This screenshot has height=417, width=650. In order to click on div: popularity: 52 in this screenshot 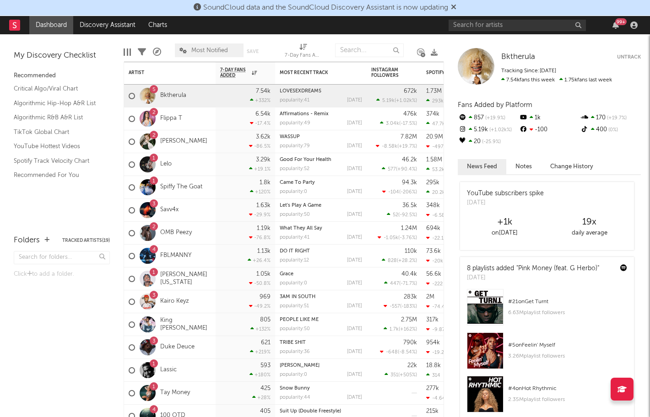, I will do `click(294, 169)`.